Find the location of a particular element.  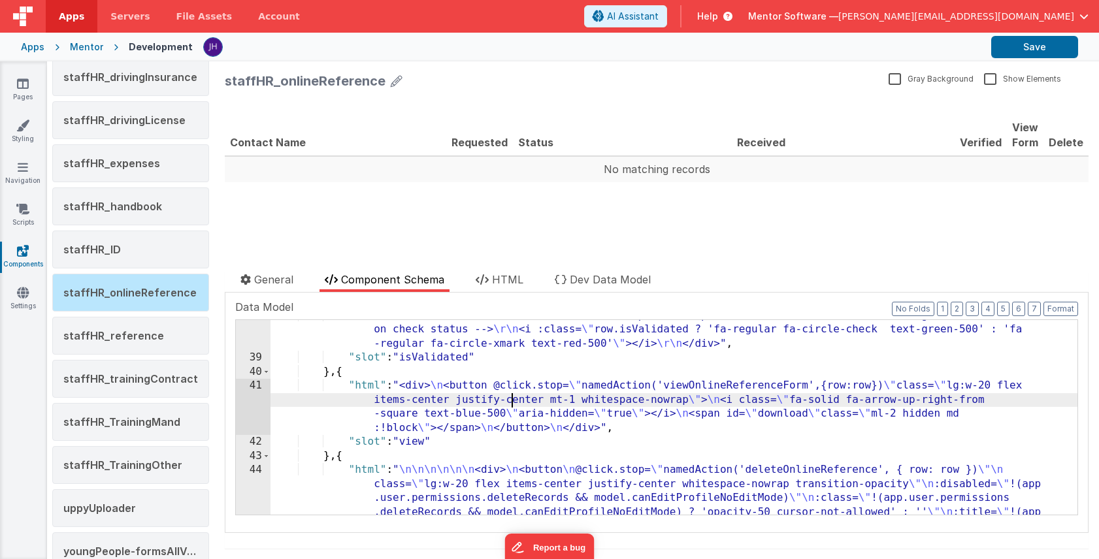

span: File Assets is located at coordinates (204, 16).